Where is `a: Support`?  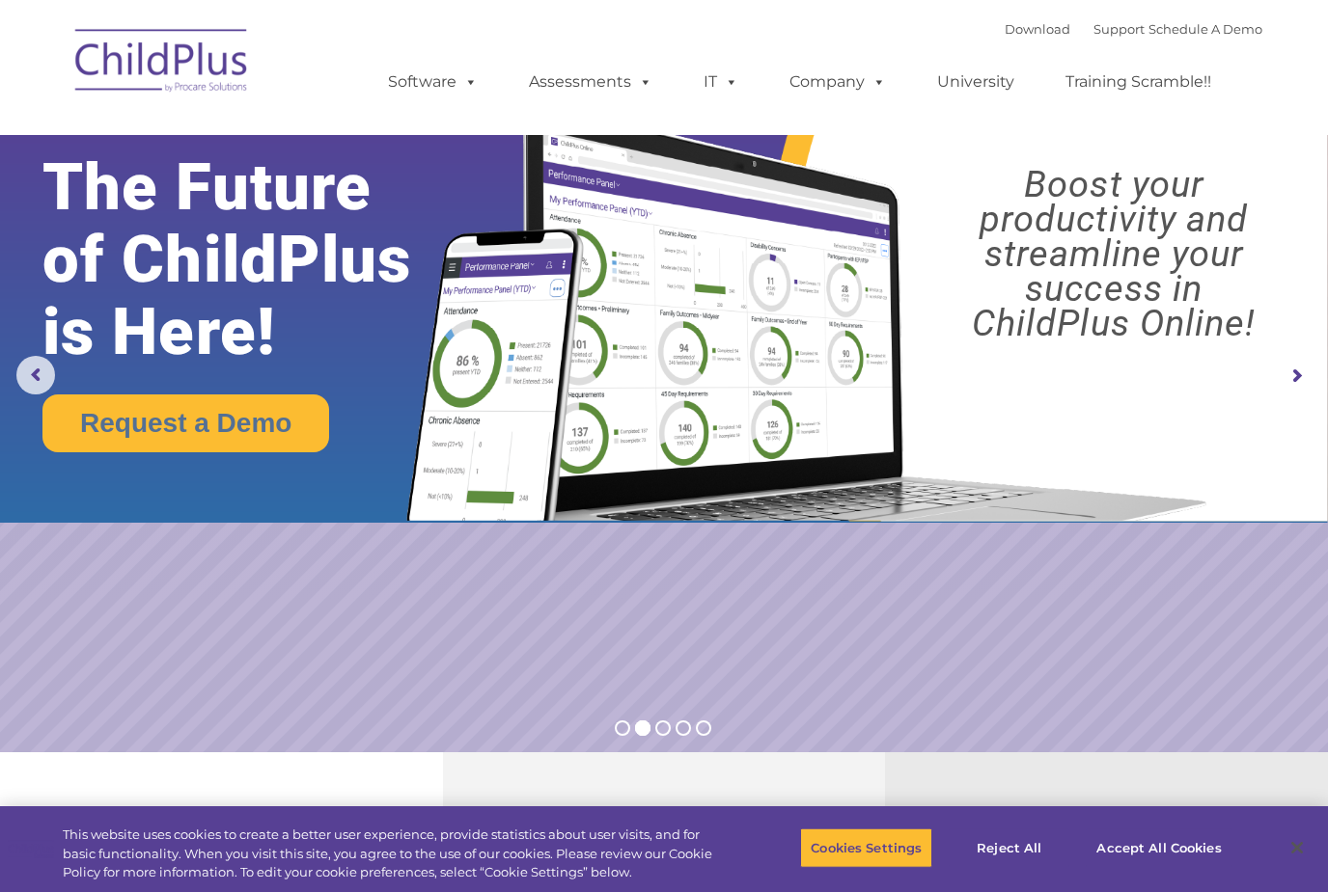 a: Support is located at coordinates (1118, 29).